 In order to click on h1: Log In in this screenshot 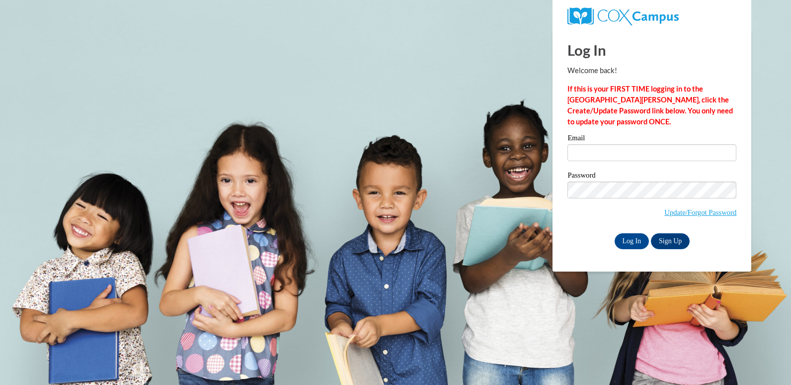, I will do `click(652, 50)`.